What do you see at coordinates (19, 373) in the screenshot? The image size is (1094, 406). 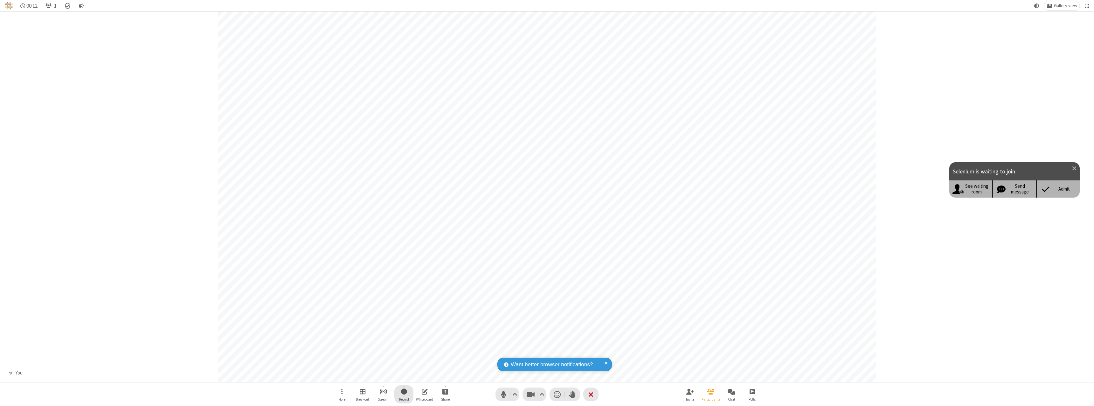 I see `div: You` at bounding box center [19, 373].